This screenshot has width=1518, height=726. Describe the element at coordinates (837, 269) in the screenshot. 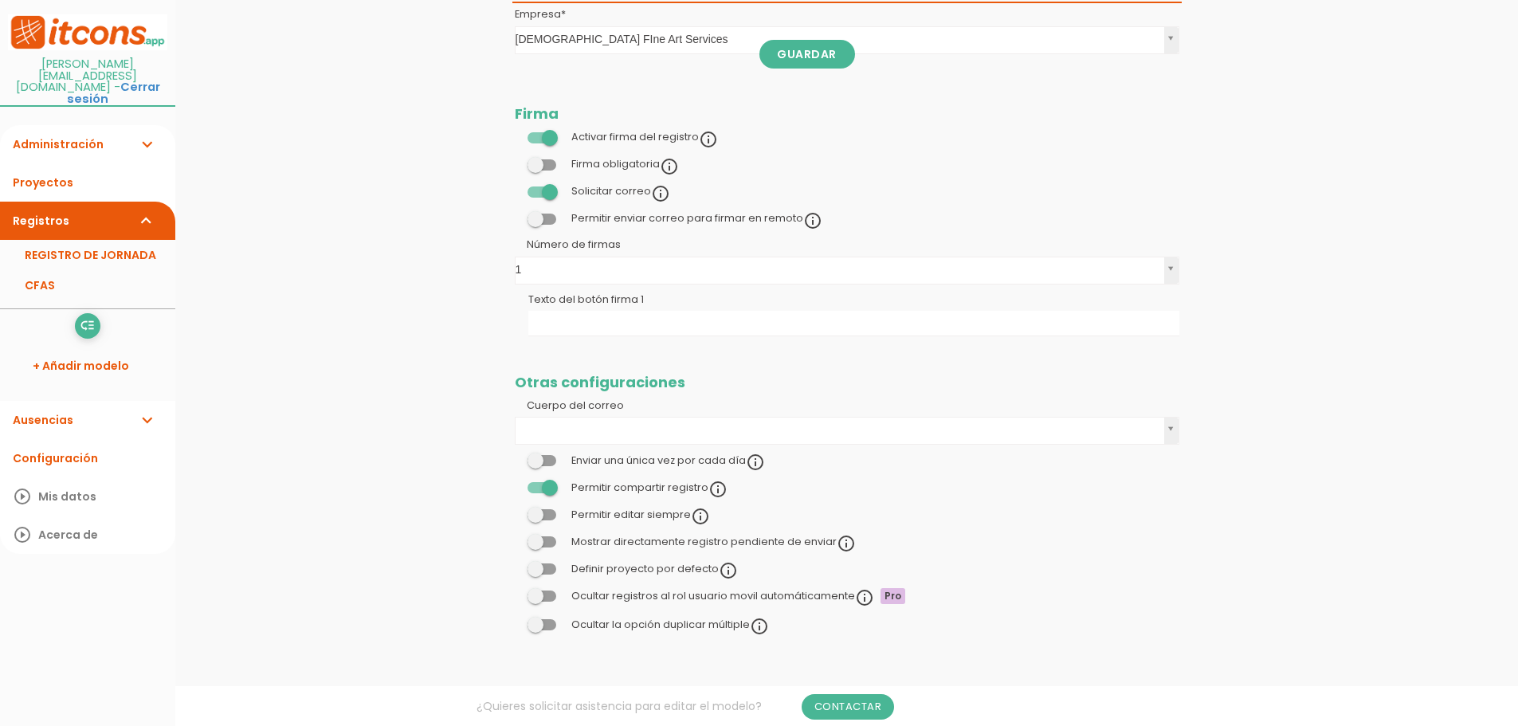

I see `span: 1` at that location.